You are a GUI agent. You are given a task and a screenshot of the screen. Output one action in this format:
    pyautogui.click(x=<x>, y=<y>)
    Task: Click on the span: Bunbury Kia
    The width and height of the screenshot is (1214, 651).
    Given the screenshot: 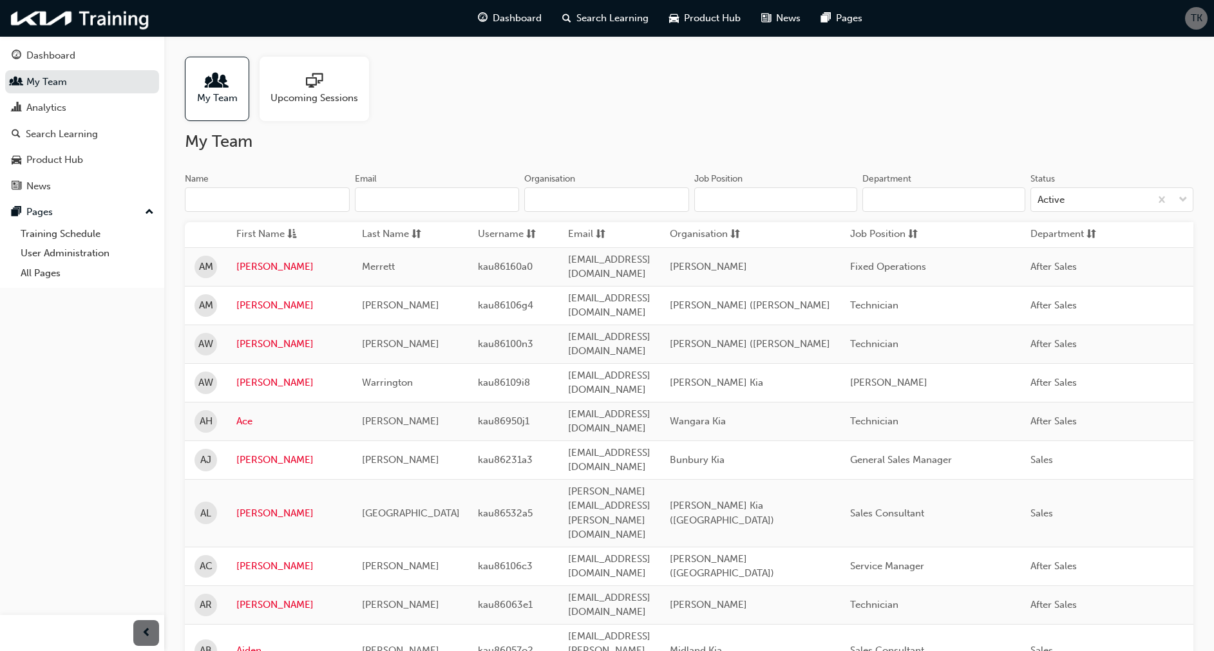 What is the action you would take?
    pyautogui.click(x=697, y=460)
    